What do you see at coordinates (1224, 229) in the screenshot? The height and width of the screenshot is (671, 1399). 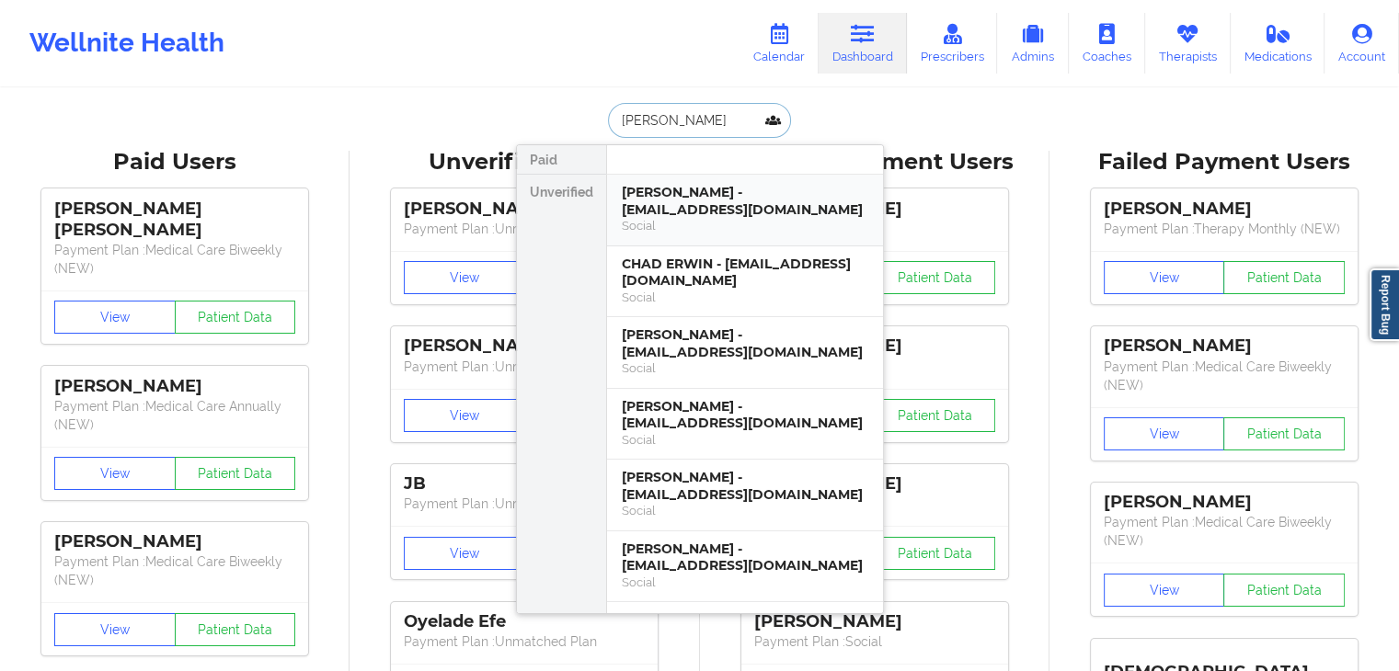 I see `p: Payment Plan : Therapy Monthly (NEW)` at bounding box center [1224, 229].